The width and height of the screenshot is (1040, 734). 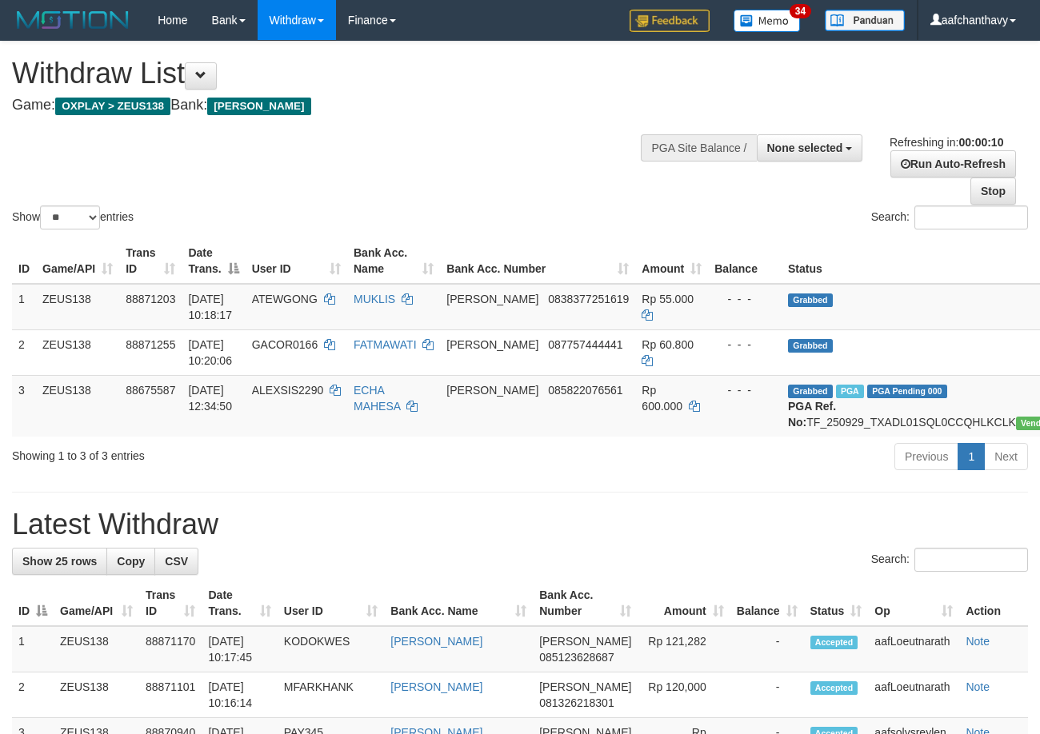 What do you see at coordinates (698, 148) in the screenshot?
I see `div: PGA Site Balance /` at bounding box center [698, 148].